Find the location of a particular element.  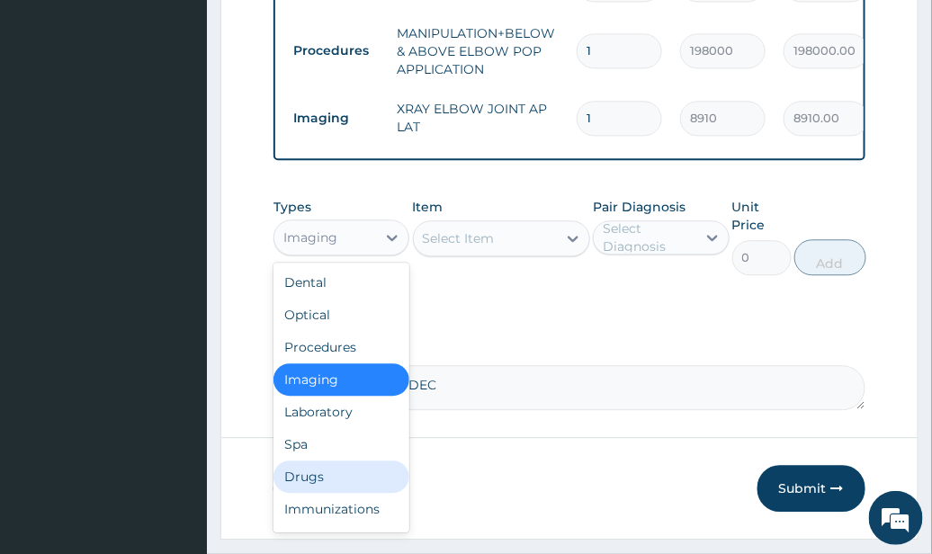

td: XRAY ELBOW JOINT AP LAT is located at coordinates (478, 118).